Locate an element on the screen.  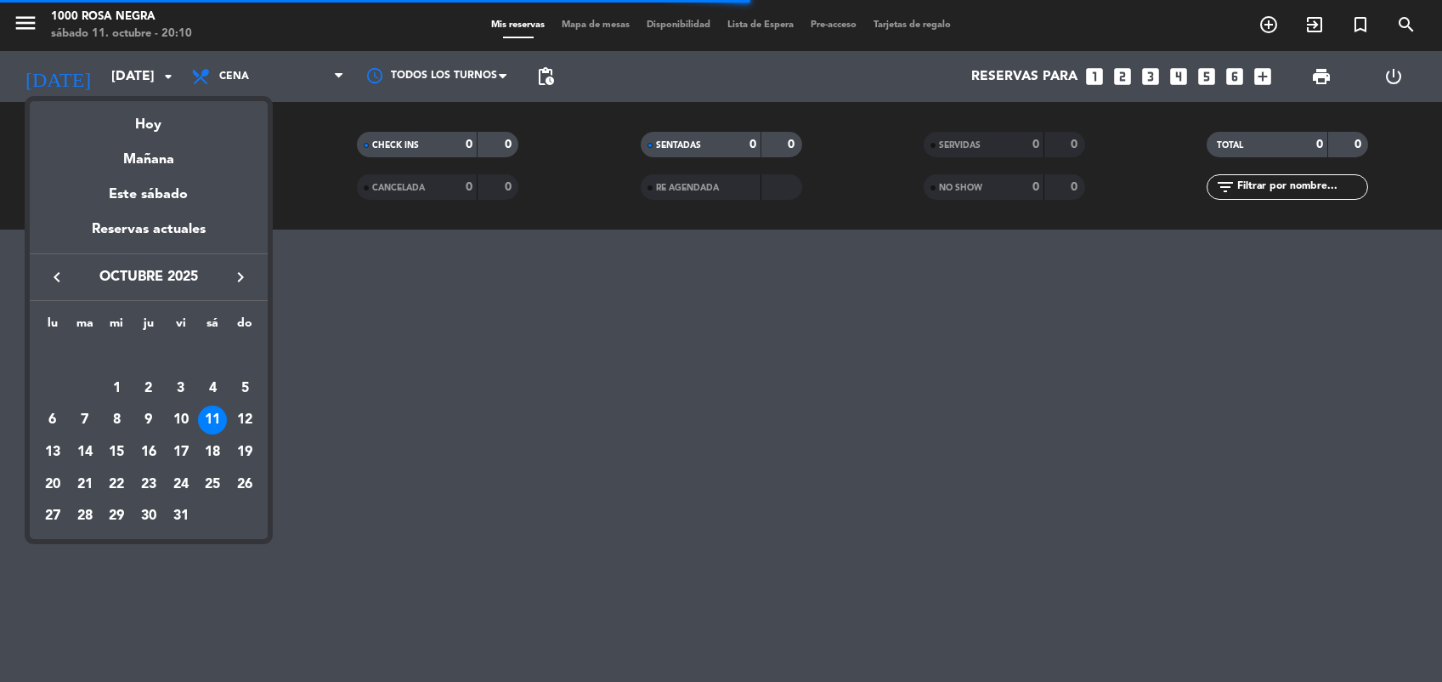
div: 25 is located at coordinates (212, 484).